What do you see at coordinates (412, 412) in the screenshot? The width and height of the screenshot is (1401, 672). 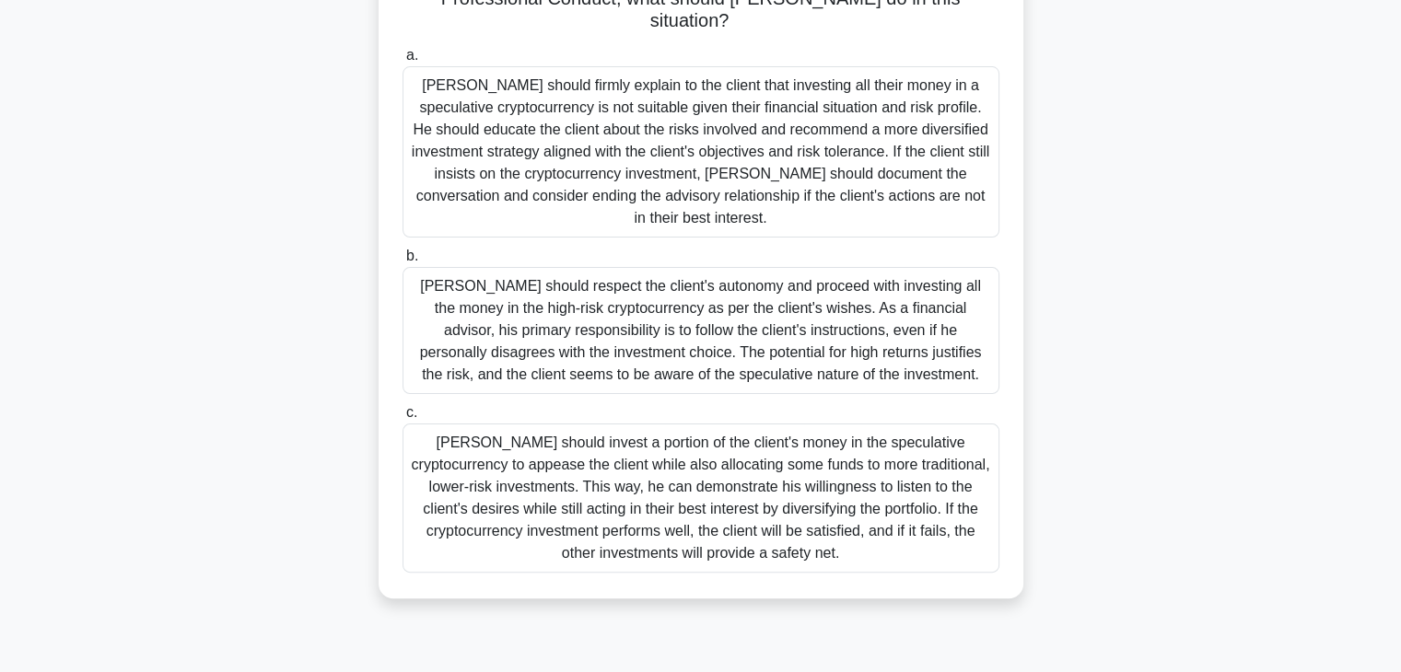 I see `span: c.` at bounding box center [412, 412].